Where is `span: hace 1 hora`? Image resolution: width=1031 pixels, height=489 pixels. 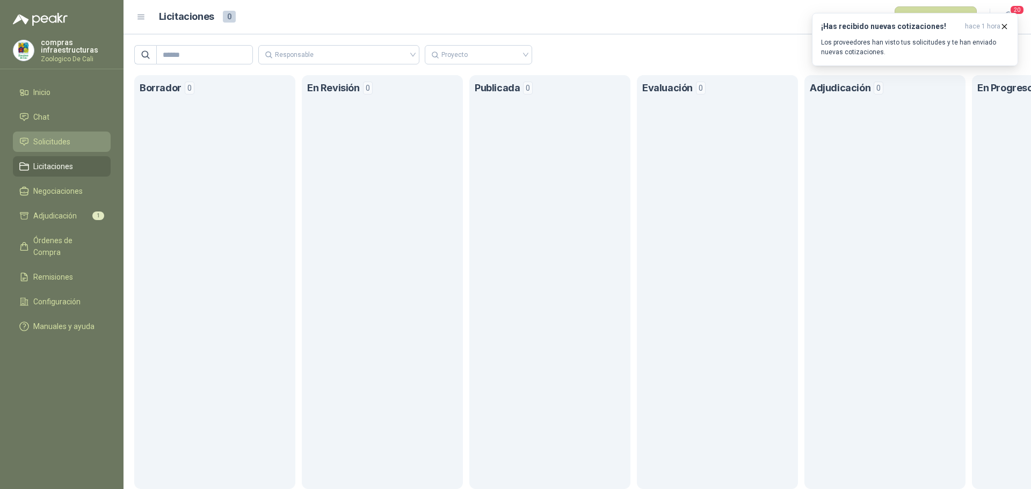 span: hace 1 hora is located at coordinates (983, 26).